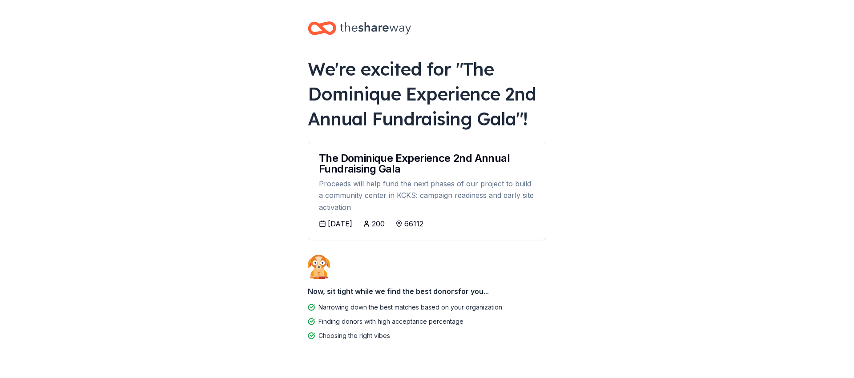 The height and width of the screenshot is (378, 854). Describe the element at coordinates (427, 94) in the screenshot. I see `div: We're excited for " The Dominique Experience 2nd Annual Fundraising Gala "!` at that location.